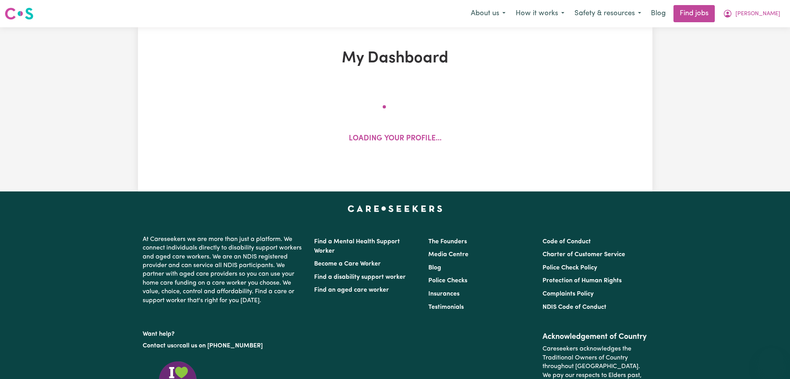 The image size is (790, 379). I want to click on a: Careseekers logo, so click(19, 14).